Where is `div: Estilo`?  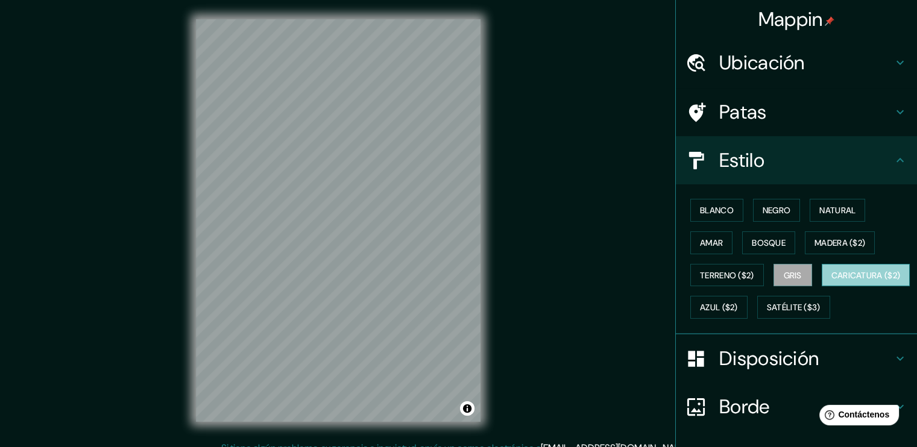
div: Estilo is located at coordinates (796, 160).